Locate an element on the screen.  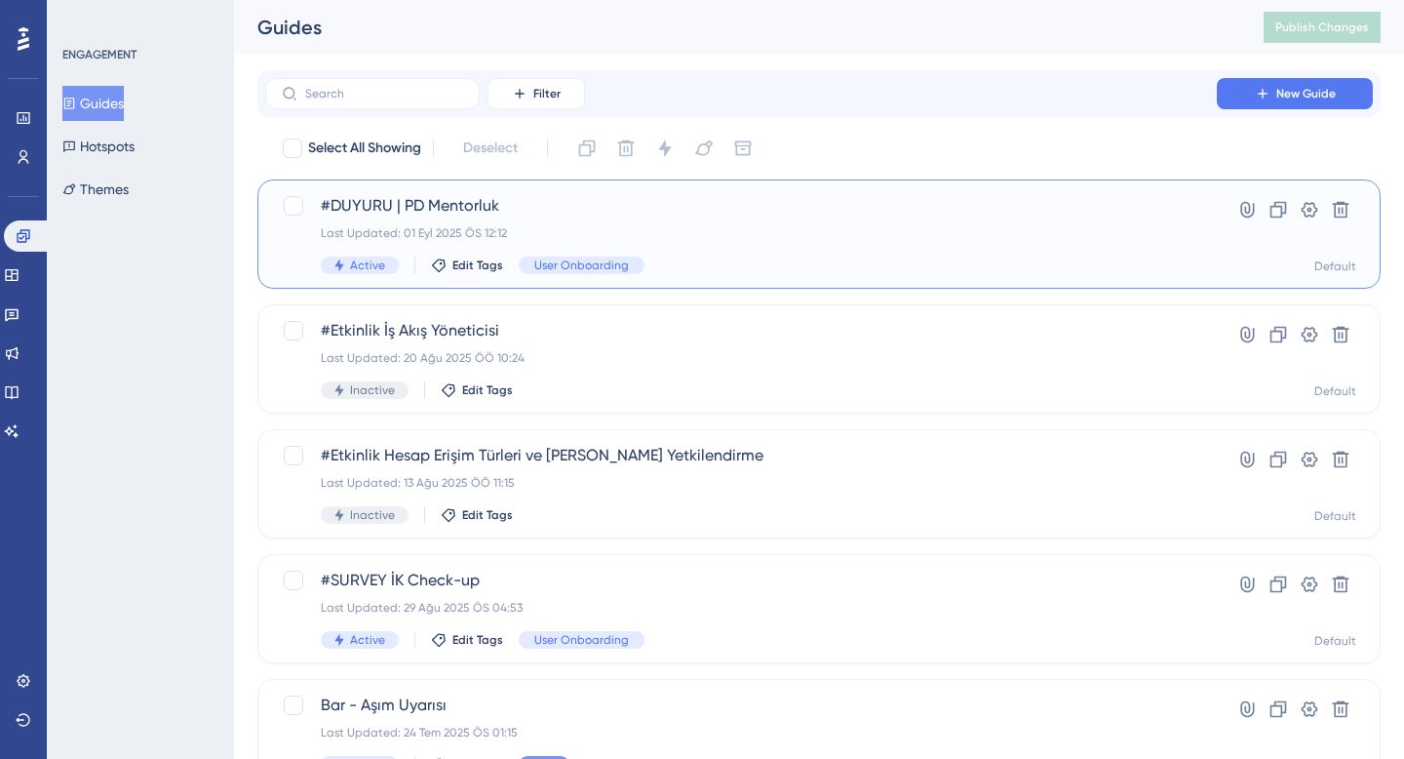
button: Themes is located at coordinates (96, 189).